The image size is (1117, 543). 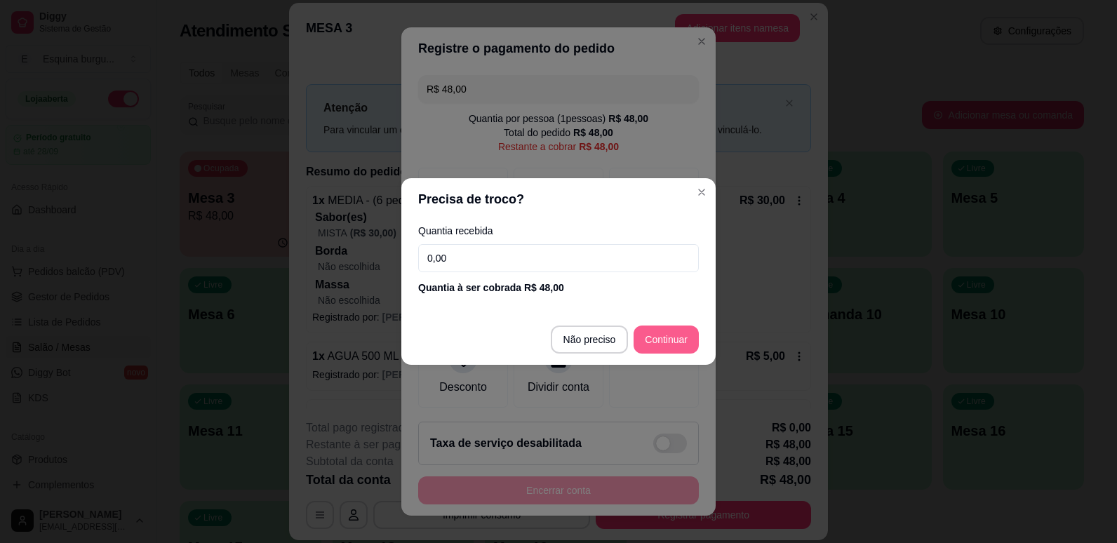 What do you see at coordinates (558, 231) in the screenshot?
I see `label: Quantia recebida` at bounding box center [558, 231].